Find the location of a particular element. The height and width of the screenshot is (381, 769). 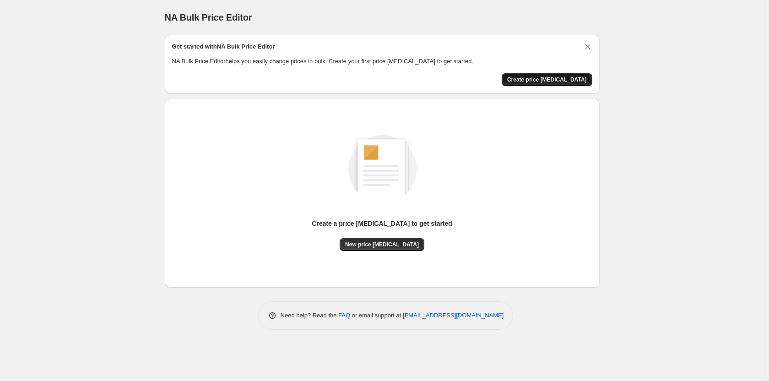

a: FAQ is located at coordinates (344, 315).